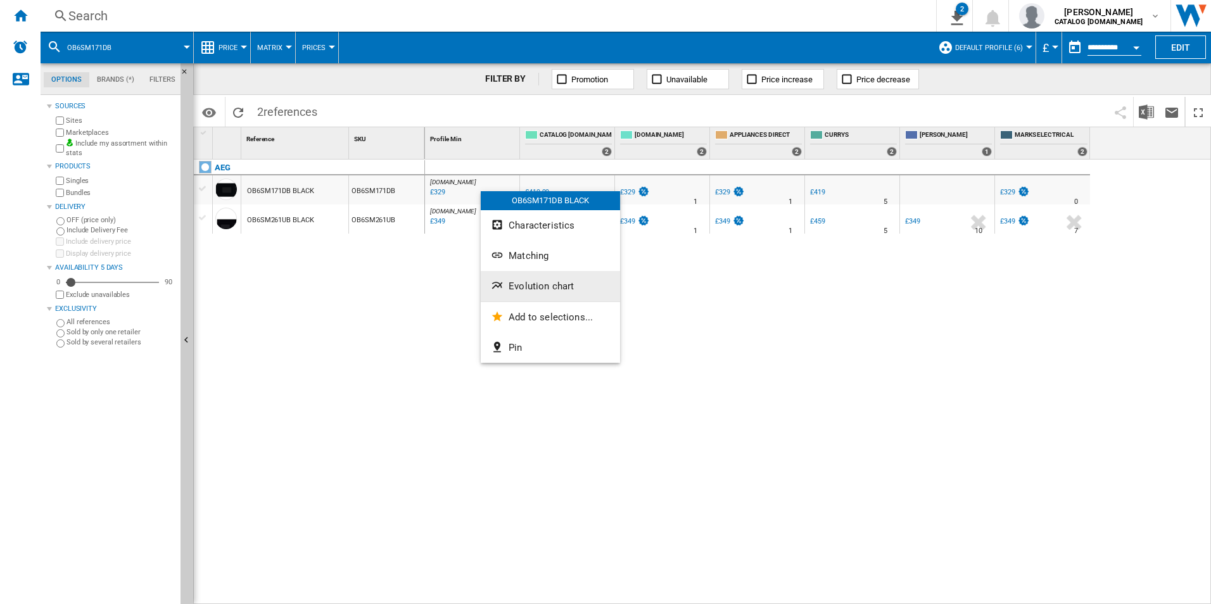 The width and height of the screenshot is (1211, 604). I want to click on button: Add to selections..., so click(551, 317).